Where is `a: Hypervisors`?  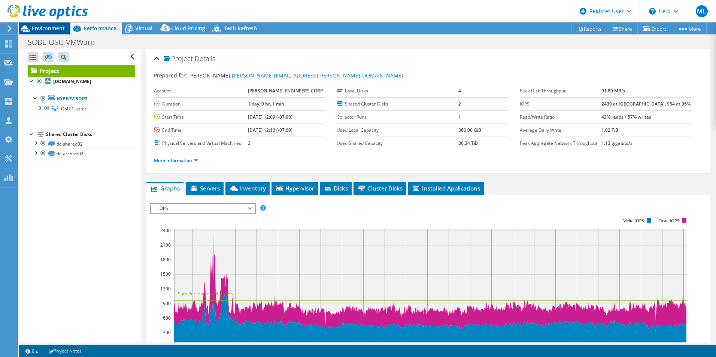
a: Hypervisors is located at coordinates (81, 99).